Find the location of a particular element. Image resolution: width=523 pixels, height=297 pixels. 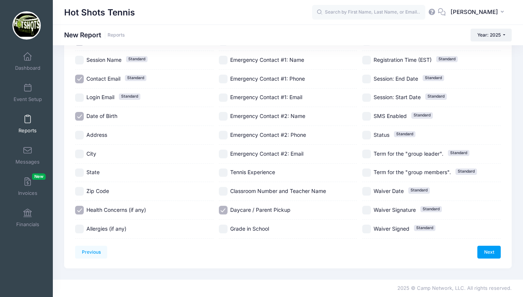

input: Daycare / Parent Pickup is located at coordinates (223, 210).